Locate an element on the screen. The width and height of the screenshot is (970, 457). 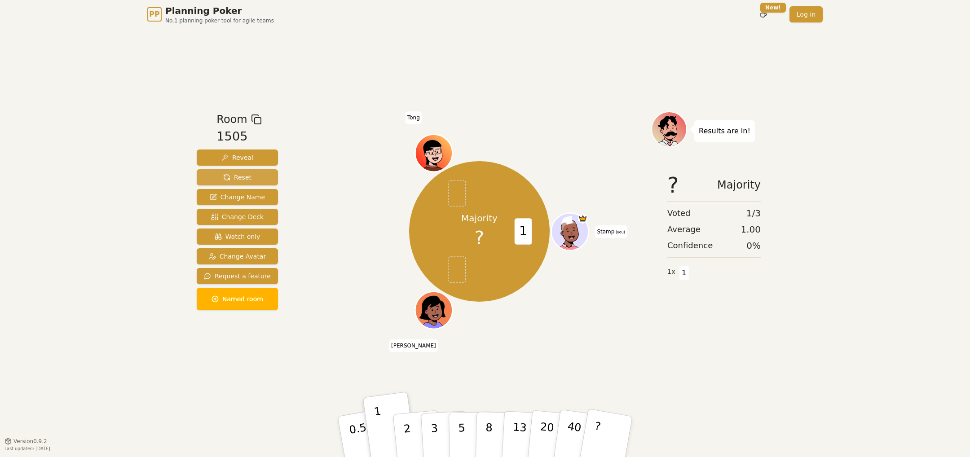
span: 1 / 3 is located at coordinates (754, 213).